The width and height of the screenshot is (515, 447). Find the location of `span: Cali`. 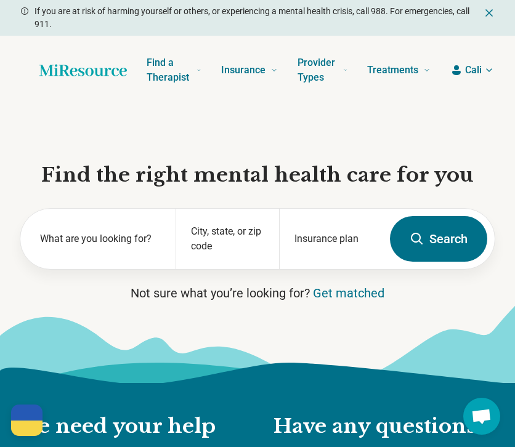

span: Cali is located at coordinates (473, 70).